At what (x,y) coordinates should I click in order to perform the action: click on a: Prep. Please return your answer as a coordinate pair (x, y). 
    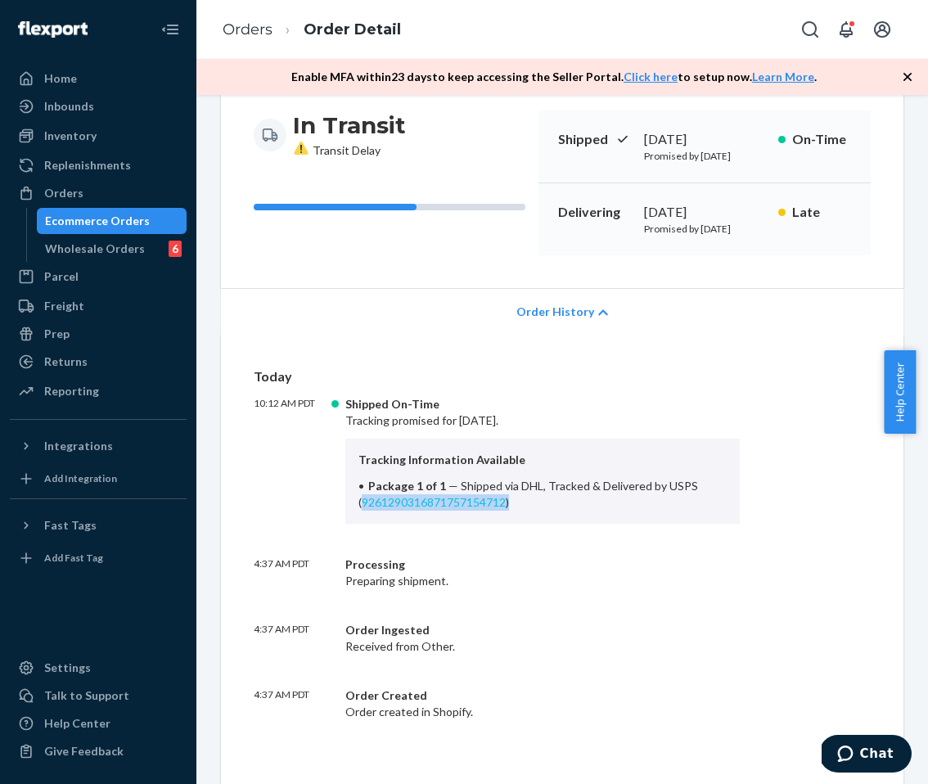
    Looking at the image, I should click on (98, 334).